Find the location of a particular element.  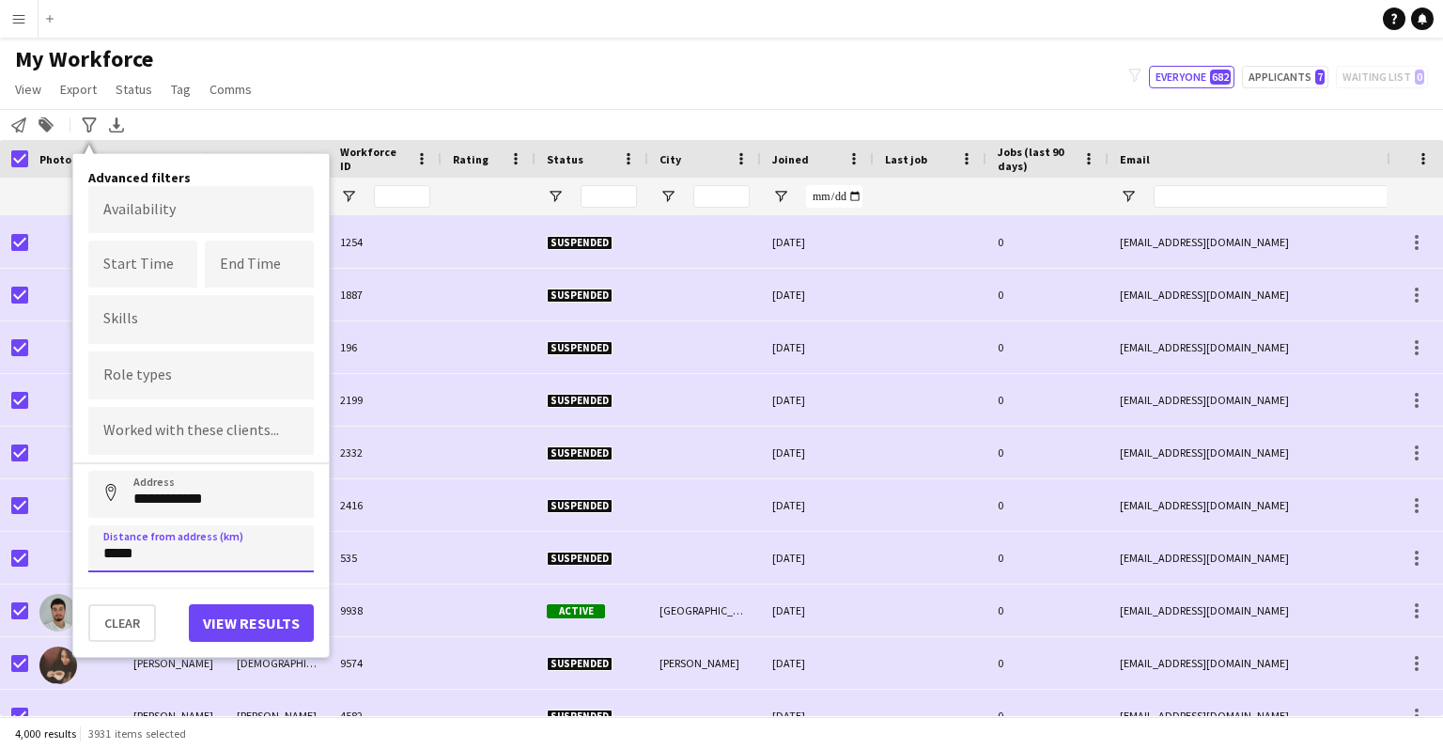

app-action-btn: Add to tag is located at coordinates (46, 125).